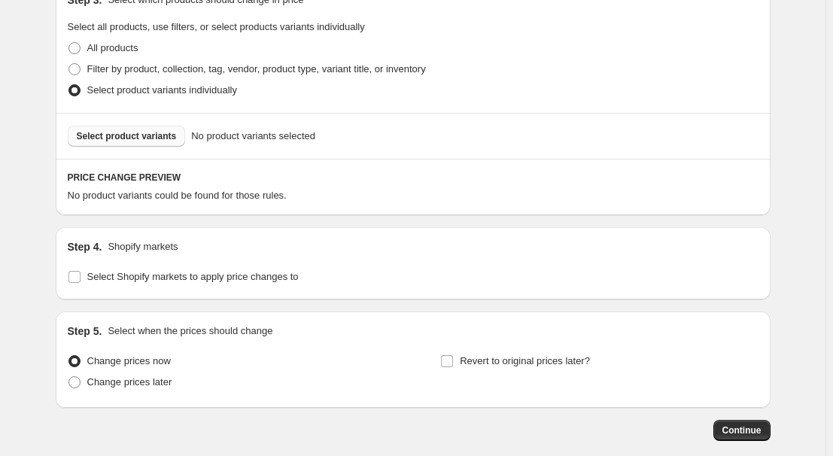 This screenshot has height=456, width=833. What do you see at coordinates (129, 360) in the screenshot?
I see `span: Change prices now` at bounding box center [129, 360].